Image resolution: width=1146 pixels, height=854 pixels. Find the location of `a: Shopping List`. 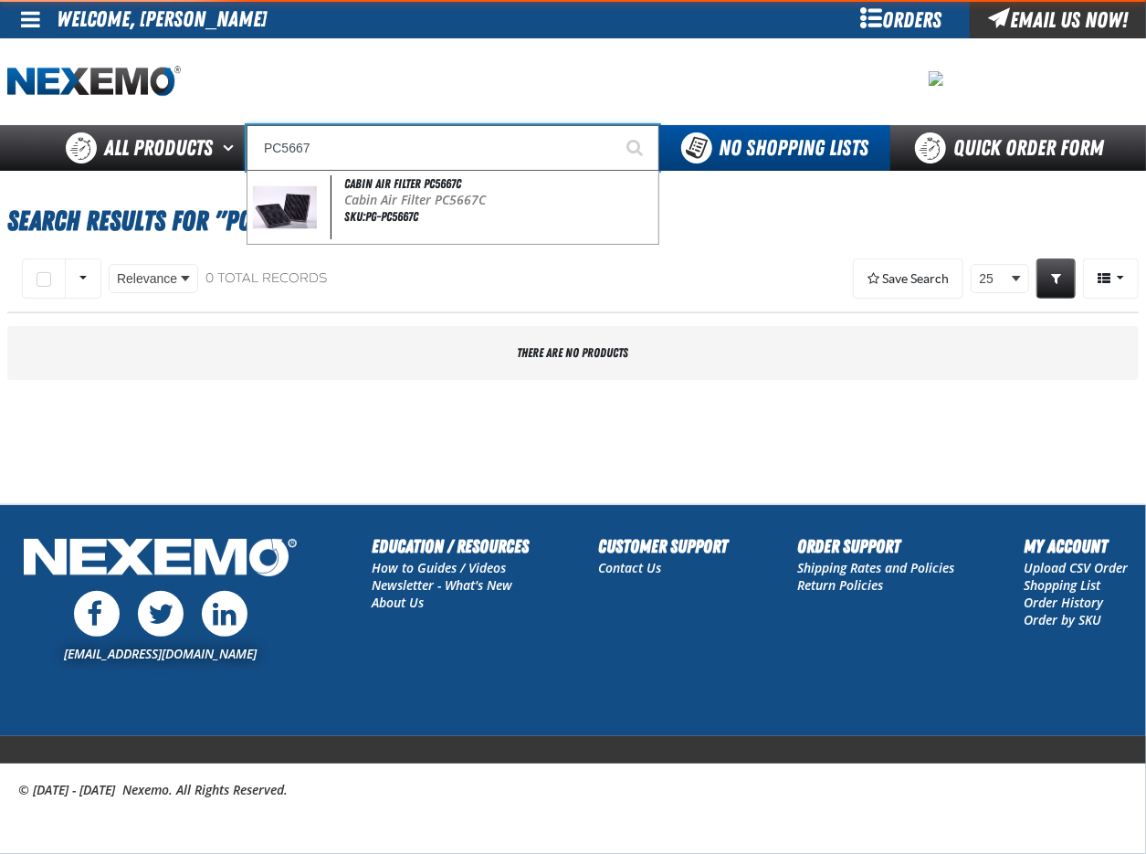

a: Shopping List is located at coordinates (1062, 584).